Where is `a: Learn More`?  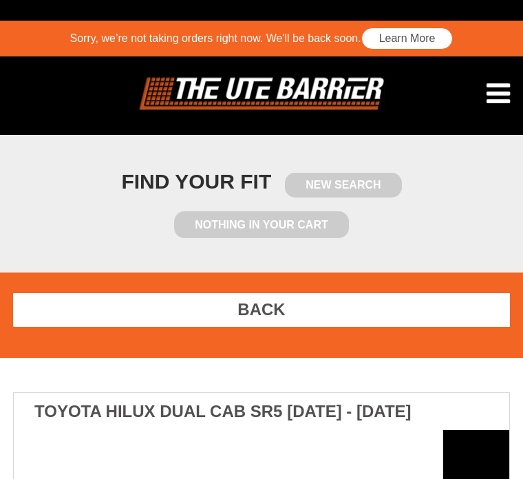 a: Learn More is located at coordinates (407, 39).